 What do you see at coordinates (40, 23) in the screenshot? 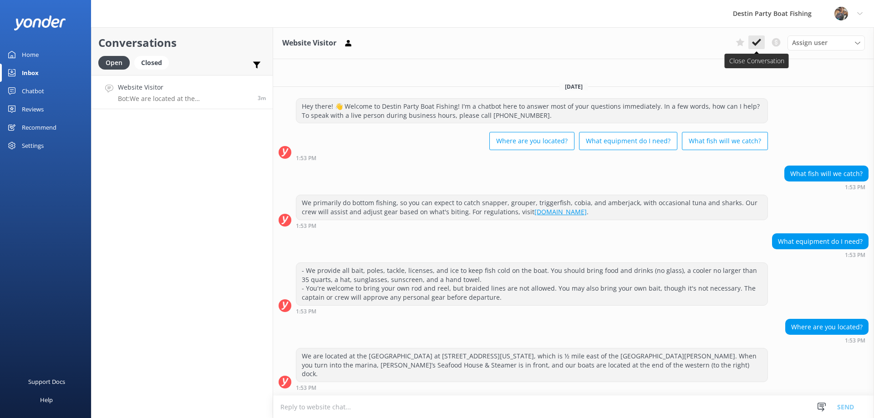
I see `img: yonder-white-logo.png` at bounding box center [40, 23].